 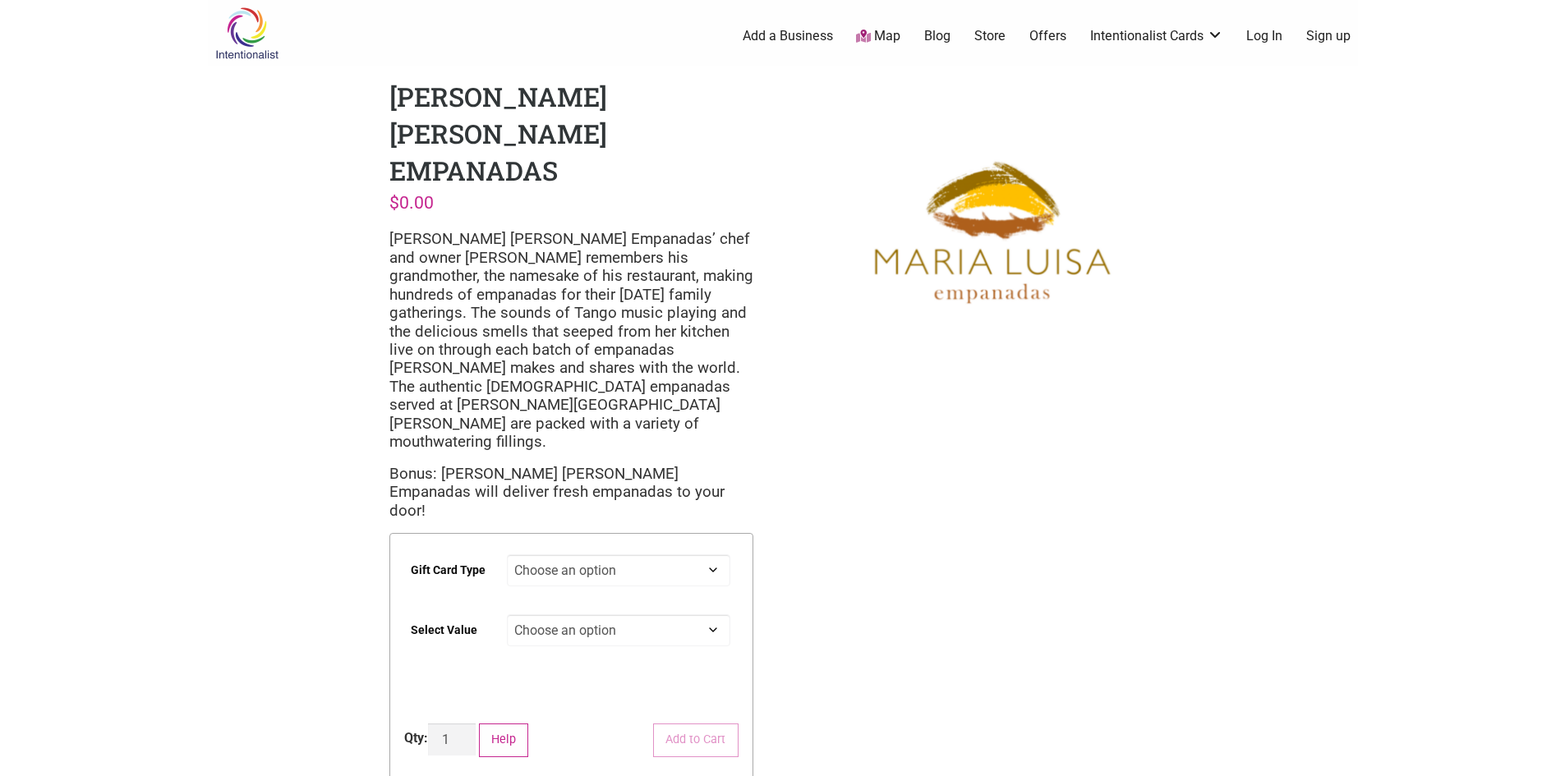 What do you see at coordinates (878, 36) in the screenshot?
I see `a: Map` at bounding box center [878, 36].